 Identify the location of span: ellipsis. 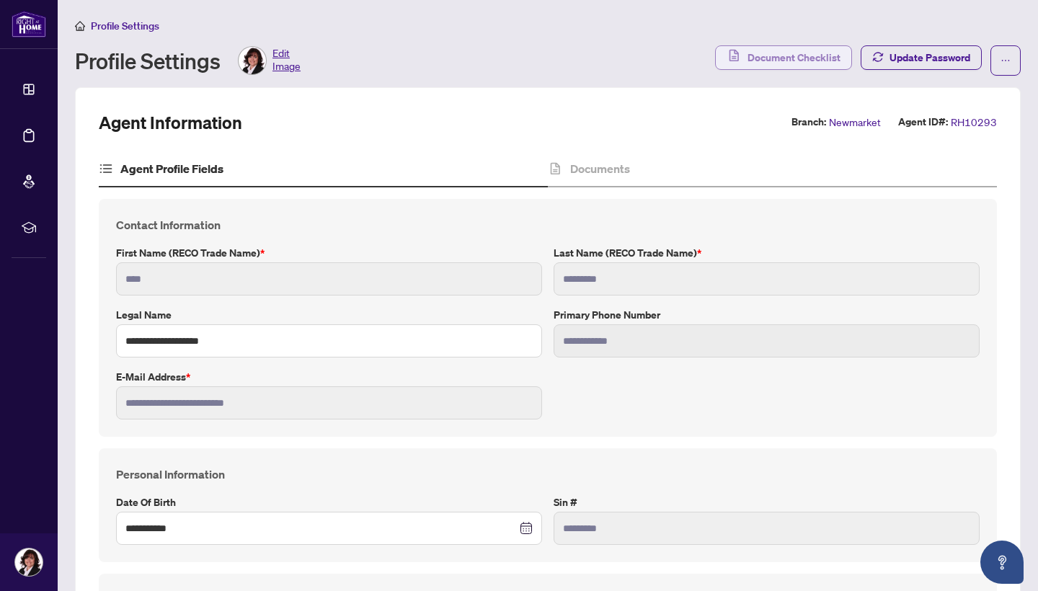
(1006, 61).